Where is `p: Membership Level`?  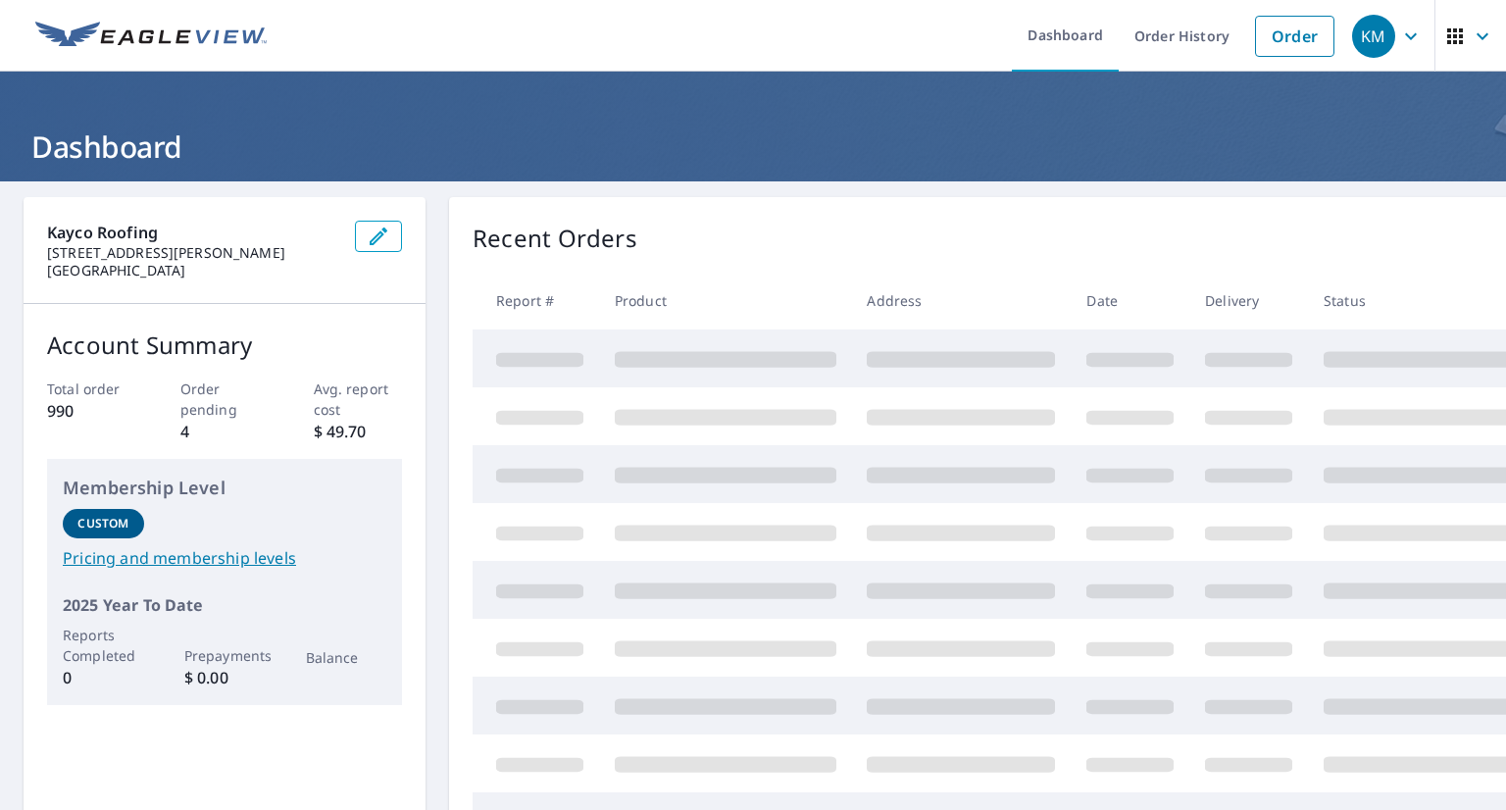
p: Membership Level is located at coordinates (225, 487).